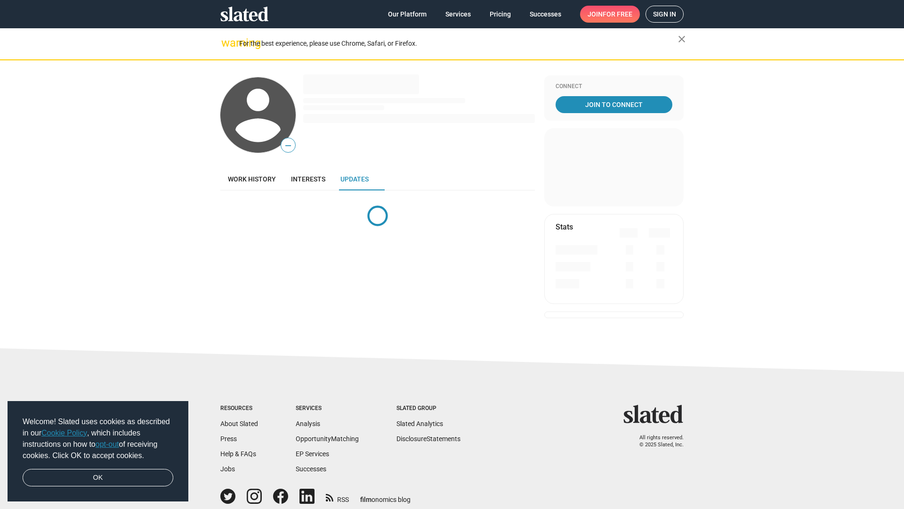 The height and width of the screenshot is (509, 904). I want to click on span: Sign in, so click(665, 14).